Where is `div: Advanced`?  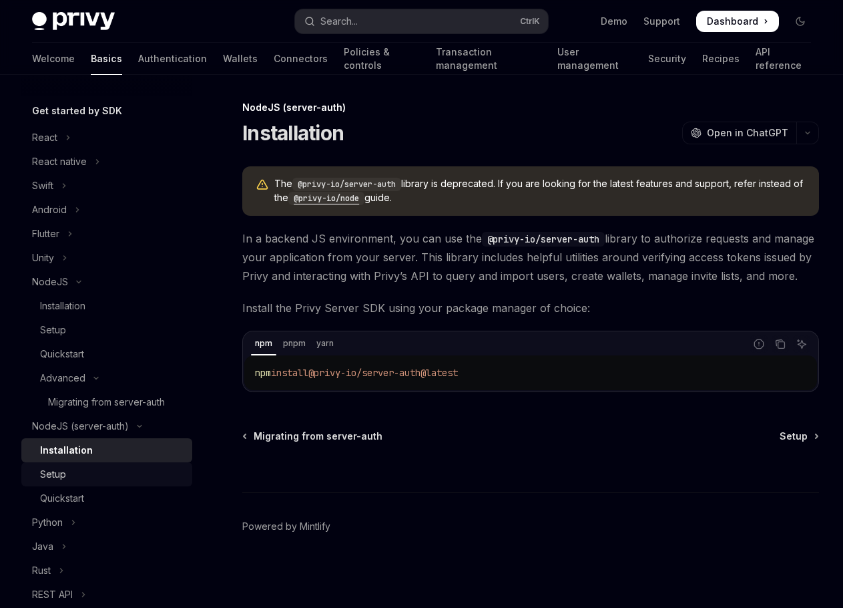
div: Advanced is located at coordinates (63, 378).